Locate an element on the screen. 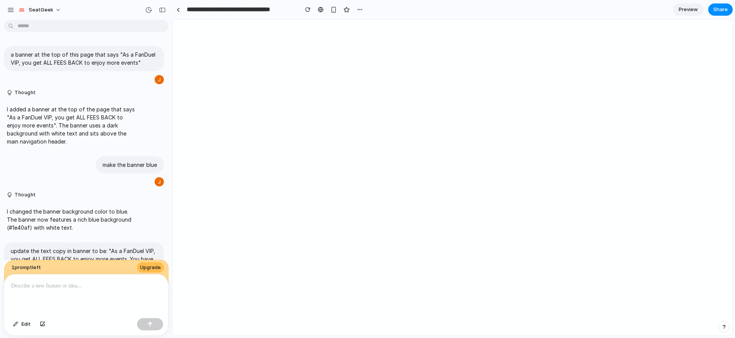 Image resolution: width=735 pixels, height=338 pixels. button: Edit is located at coordinates (22, 324).